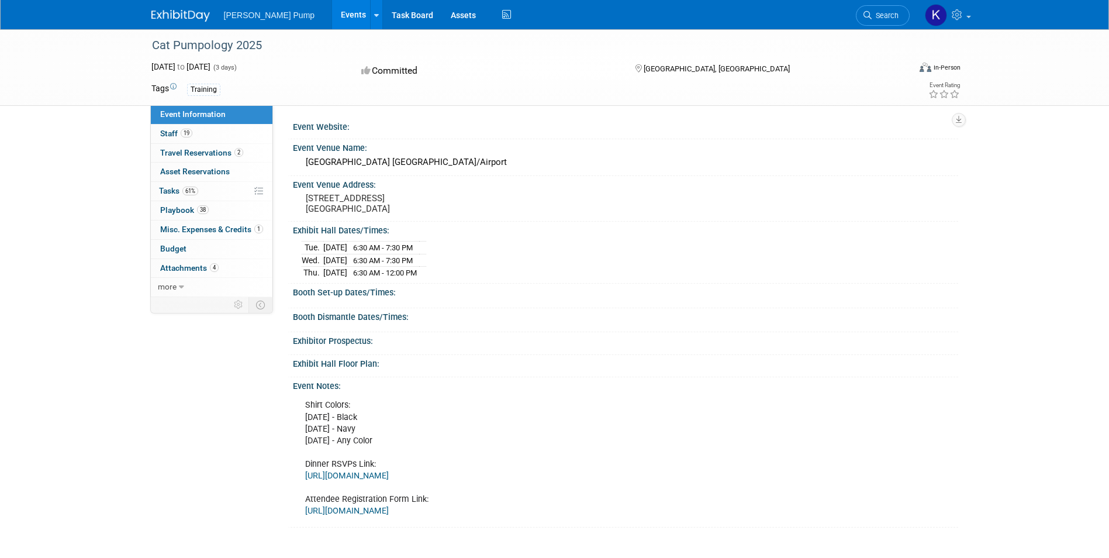 The width and height of the screenshot is (1109, 558). Describe the element at coordinates (212, 134) in the screenshot. I see `a: Staff19` at that location.